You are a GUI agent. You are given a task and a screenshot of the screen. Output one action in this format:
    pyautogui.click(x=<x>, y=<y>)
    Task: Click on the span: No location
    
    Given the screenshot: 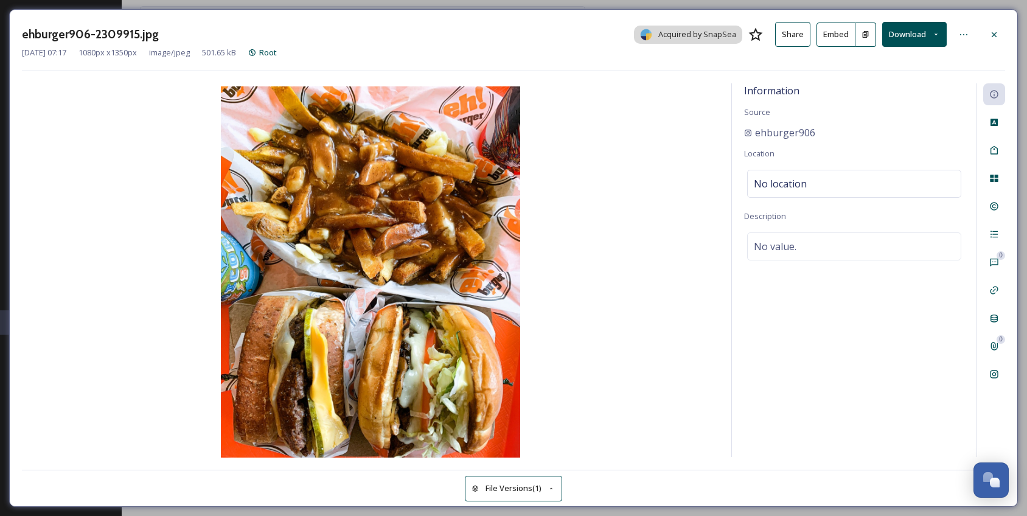 What is the action you would take?
    pyautogui.click(x=780, y=184)
    